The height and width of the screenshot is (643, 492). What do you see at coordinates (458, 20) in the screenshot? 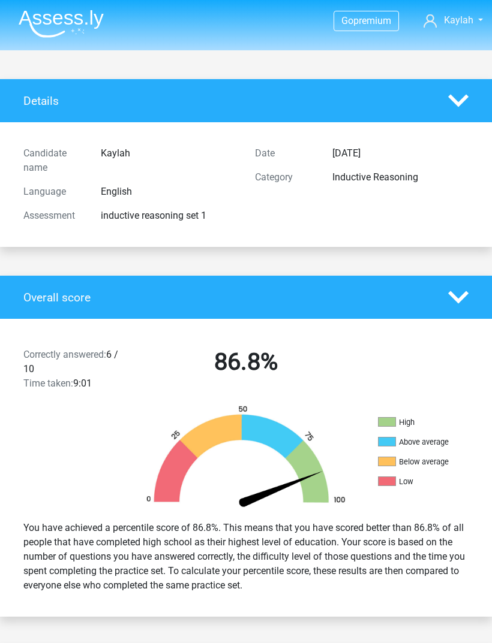
I see `span: Kaylah` at bounding box center [458, 20].